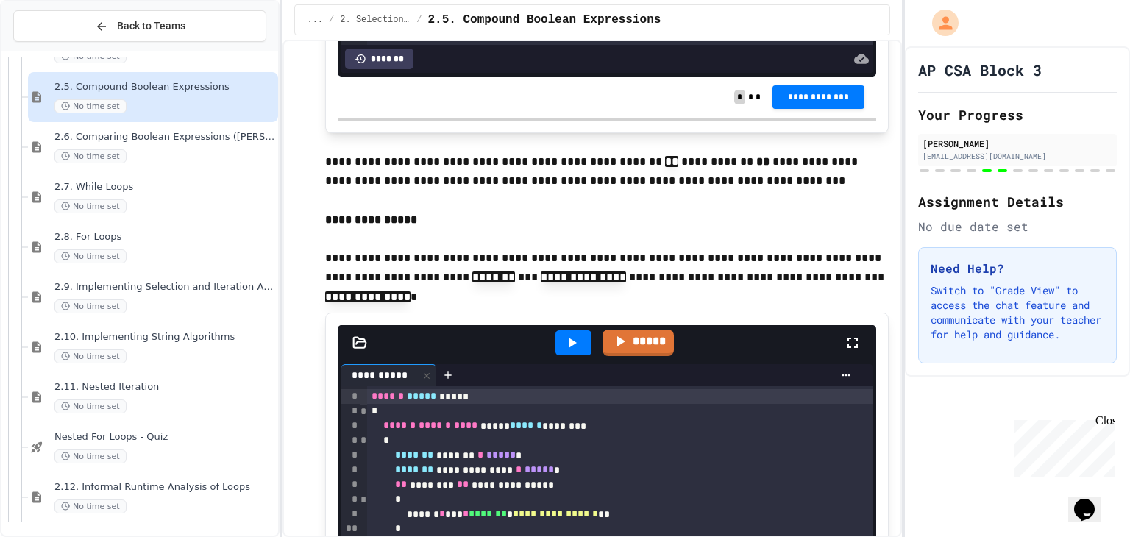 The width and height of the screenshot is (1130, 537). Describe the element at coordinates (1018, 269) in the screenshot. I see `h3: Need Help?` at that location.